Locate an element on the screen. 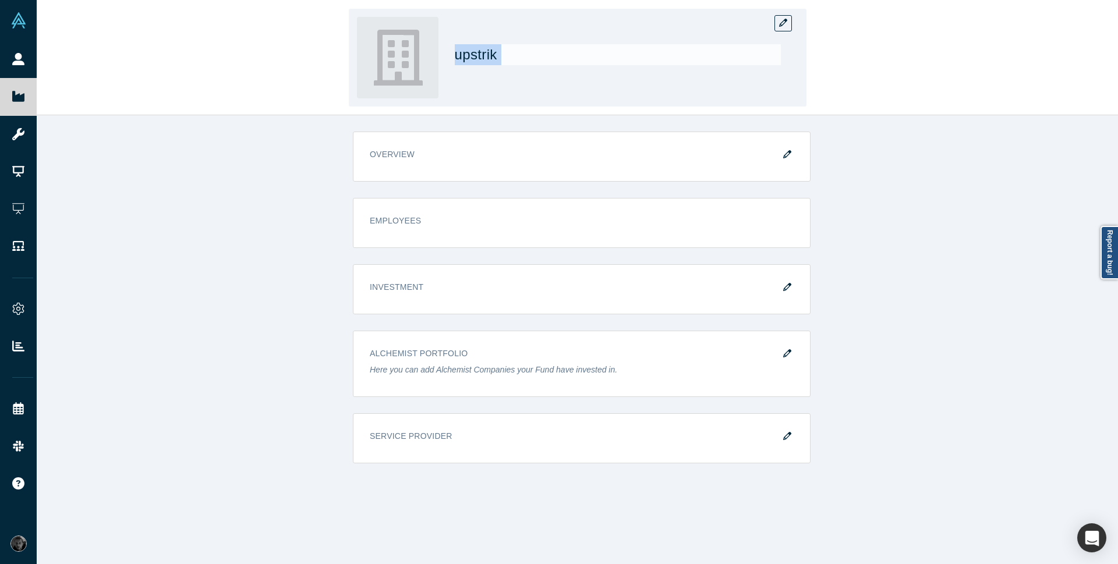  span: upstrik is located at coordinates (478, 54).